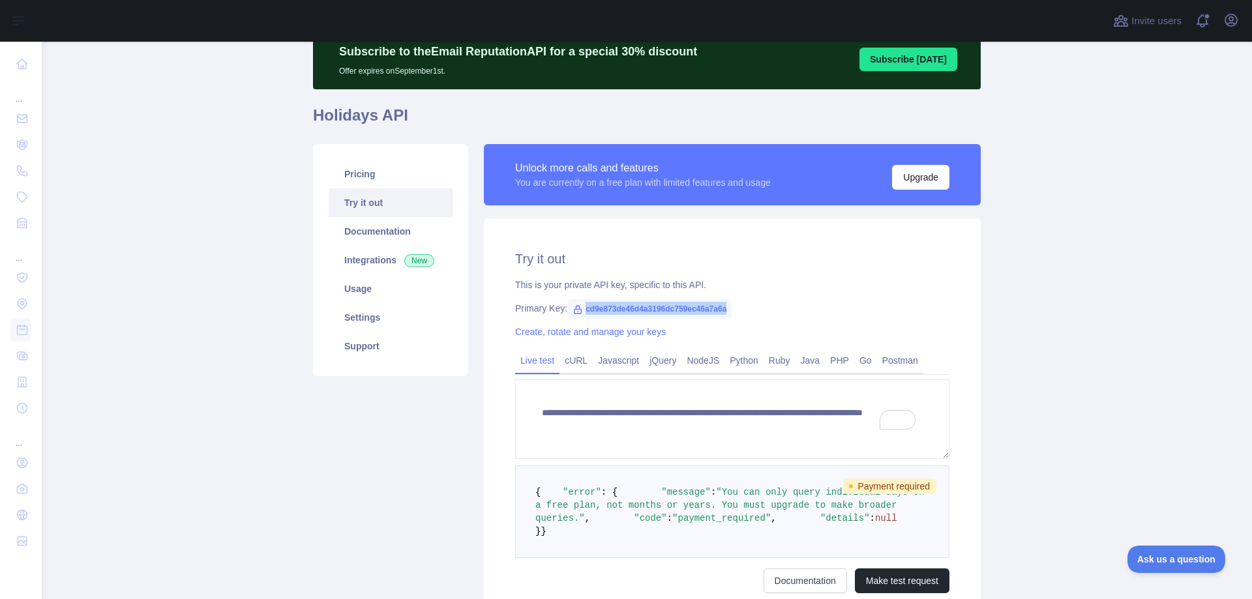 The height and width of the screenshot is (599, 1252). I want to click on textarea: To enrich screen reader interactions, please activate Accessibility in Grammarly extension settings, so click(732, 419).